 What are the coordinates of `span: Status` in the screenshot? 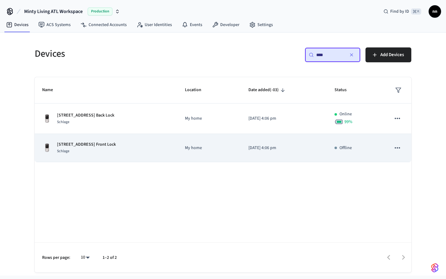 It's located at (344, 90).